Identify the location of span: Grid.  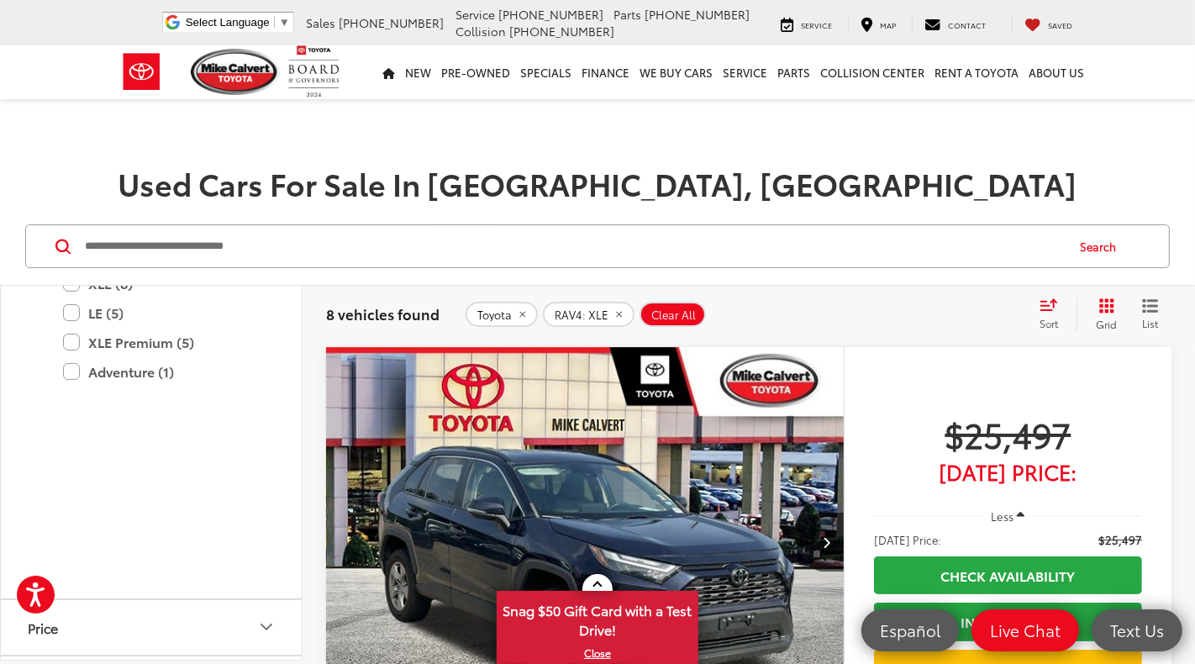
(1106, 323).